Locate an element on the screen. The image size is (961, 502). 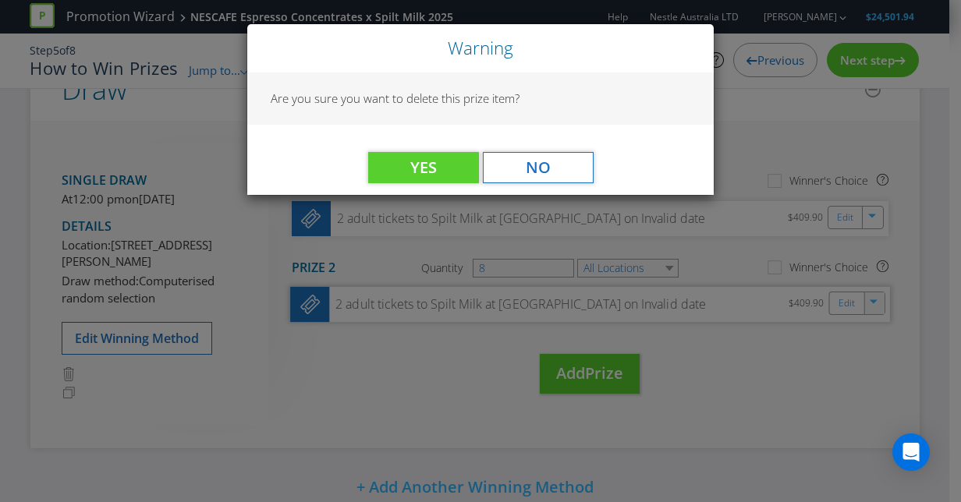
button: No is located at coordinates (538, 168).